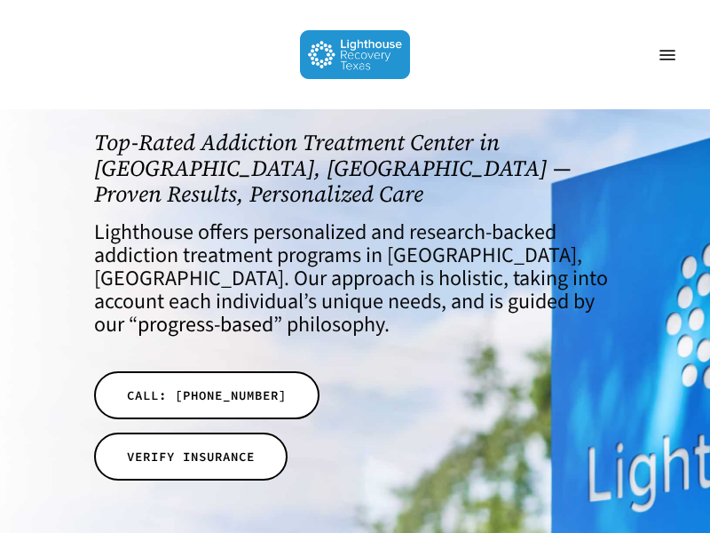 This screenshot has width=710, height=533. I want to click on img: Lighthouse Recovery Texas, so click(355, 54).